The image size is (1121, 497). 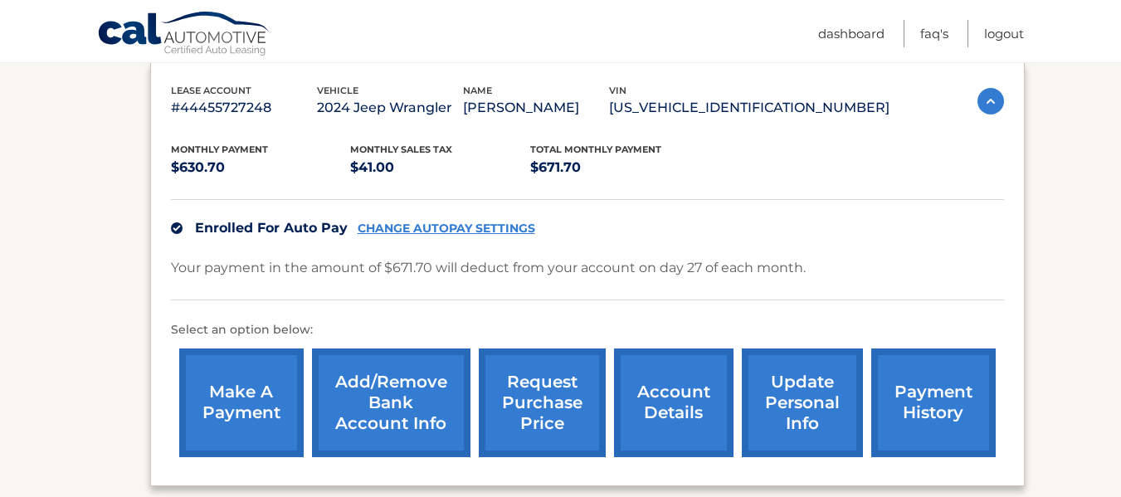 I want to click on a: FAQ's, so click(x=935, y=33).